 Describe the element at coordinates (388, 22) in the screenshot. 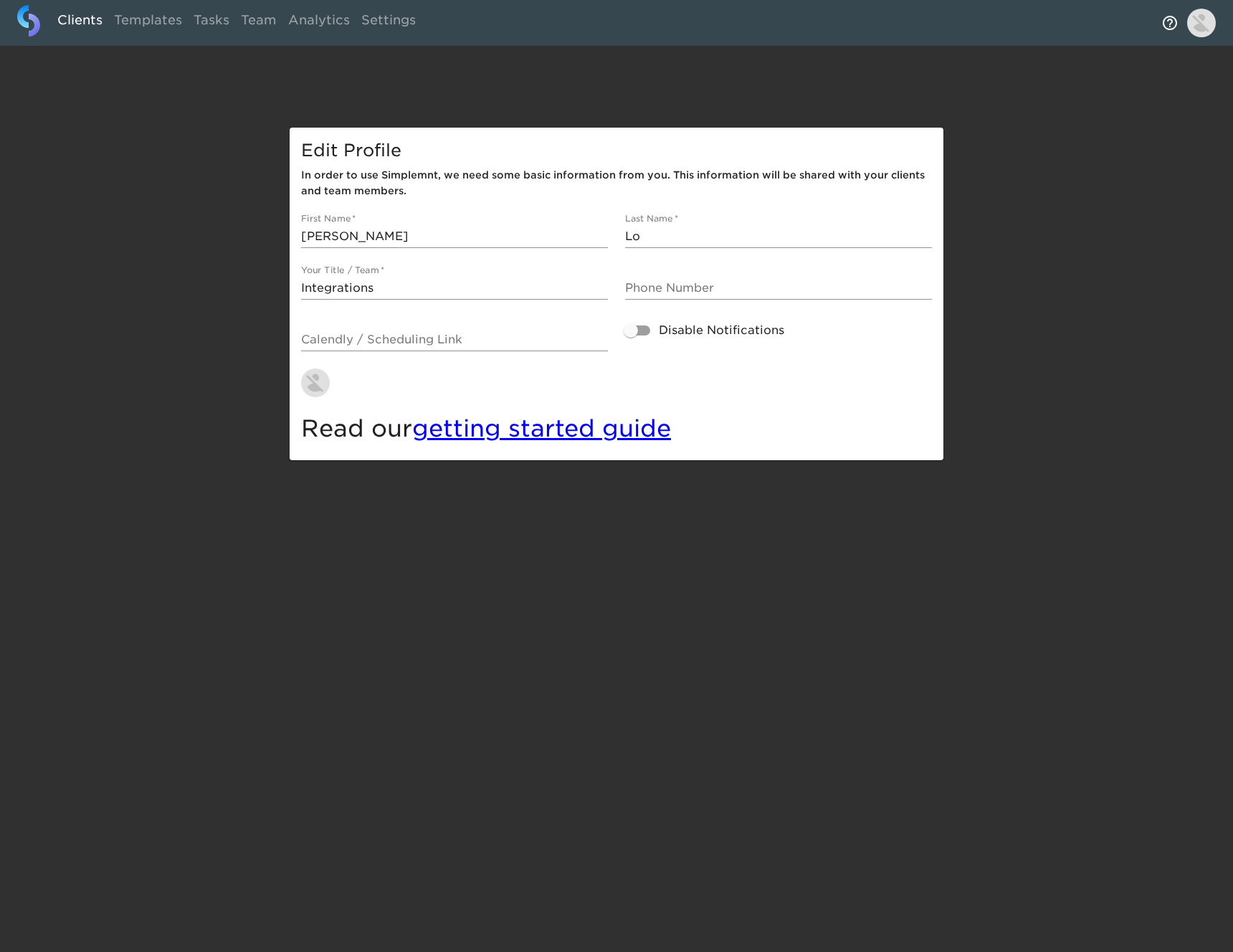

I see `a: Settings` at that location.